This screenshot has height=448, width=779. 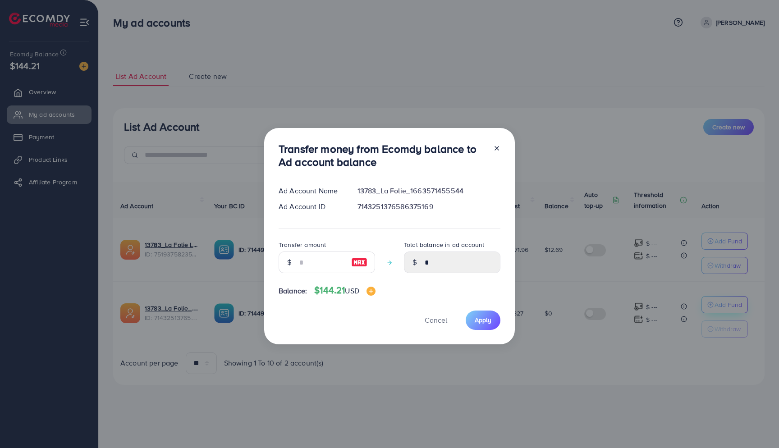 What do you see at coordinates (483, 320) in the screenshot?
I see `span: Apply` at bounding box center [483, 320].